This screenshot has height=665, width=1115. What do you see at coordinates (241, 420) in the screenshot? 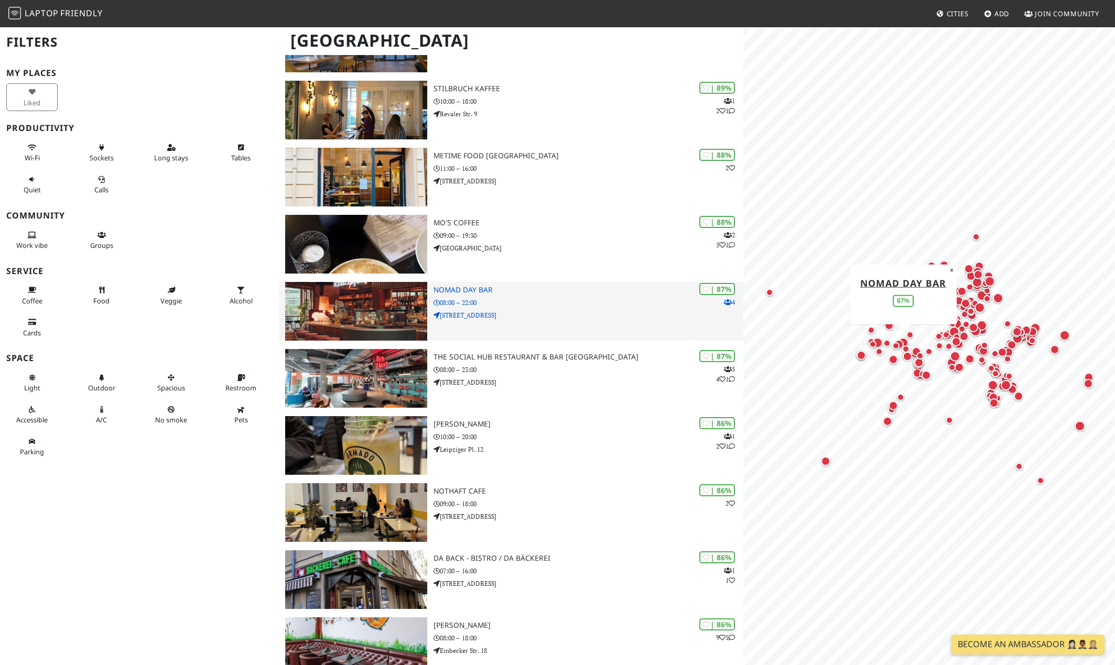
I see `span: Pet friendly` at bounding box center [241, 420].